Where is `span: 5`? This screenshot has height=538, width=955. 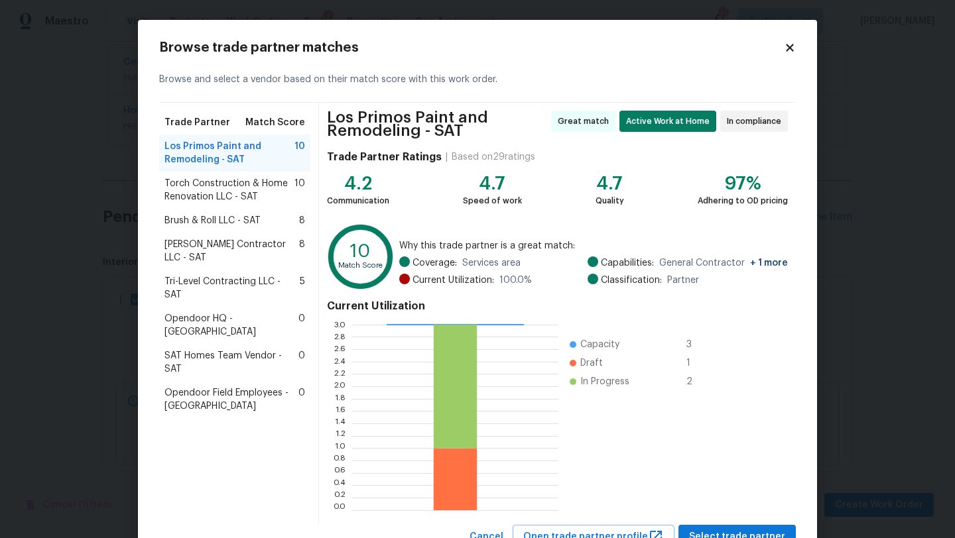
span: 5 is located at coordinates (302, 288).